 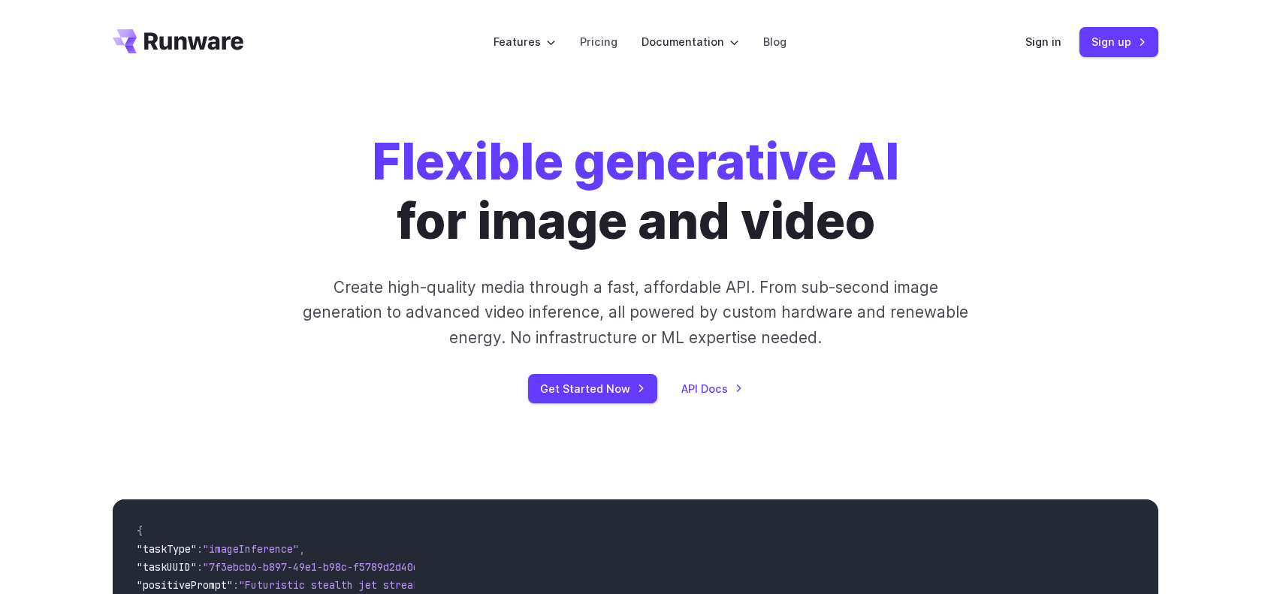 I want to click on span: "taskUUID", so click(x=167, y=567).